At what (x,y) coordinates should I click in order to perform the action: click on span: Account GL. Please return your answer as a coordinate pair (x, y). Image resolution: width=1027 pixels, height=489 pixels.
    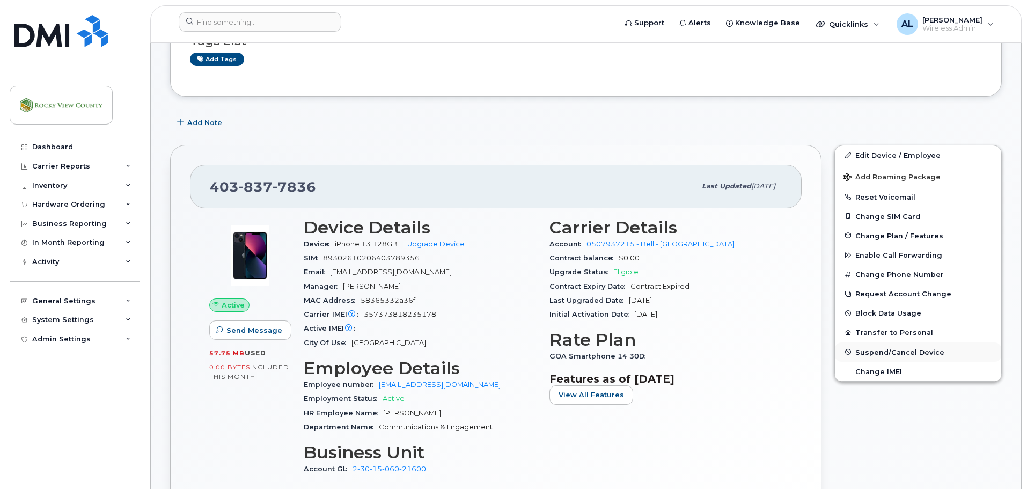
    Looking at the image, I should click on (328, 469).